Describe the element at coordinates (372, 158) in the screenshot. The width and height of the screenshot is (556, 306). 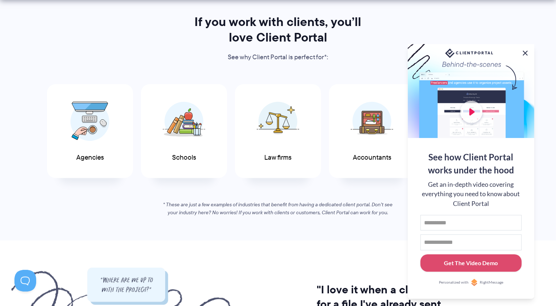
I see `span: Accountants` at that location.